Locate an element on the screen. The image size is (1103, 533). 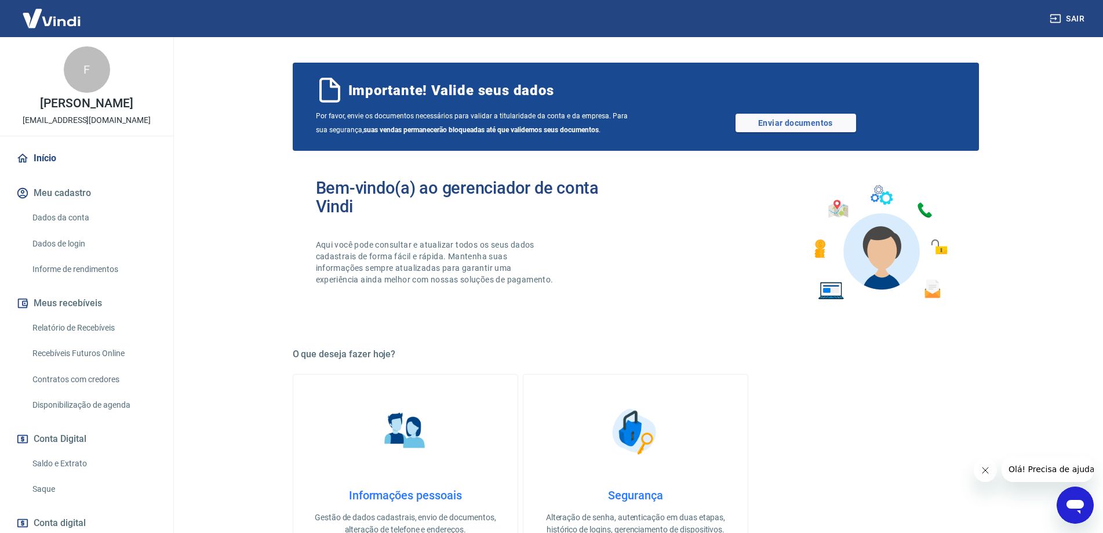
img: Imagem de um avatar masculino com diversos icones exemplificando as funcionalidades do gerenciado... is located at coordinates (880, 242).